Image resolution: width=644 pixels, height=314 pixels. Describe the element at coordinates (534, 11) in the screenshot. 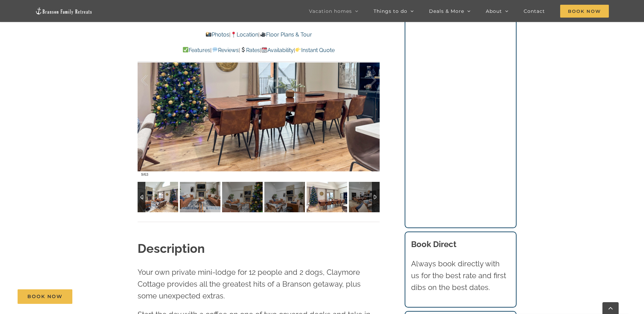

I see `span: Contact` at that location.